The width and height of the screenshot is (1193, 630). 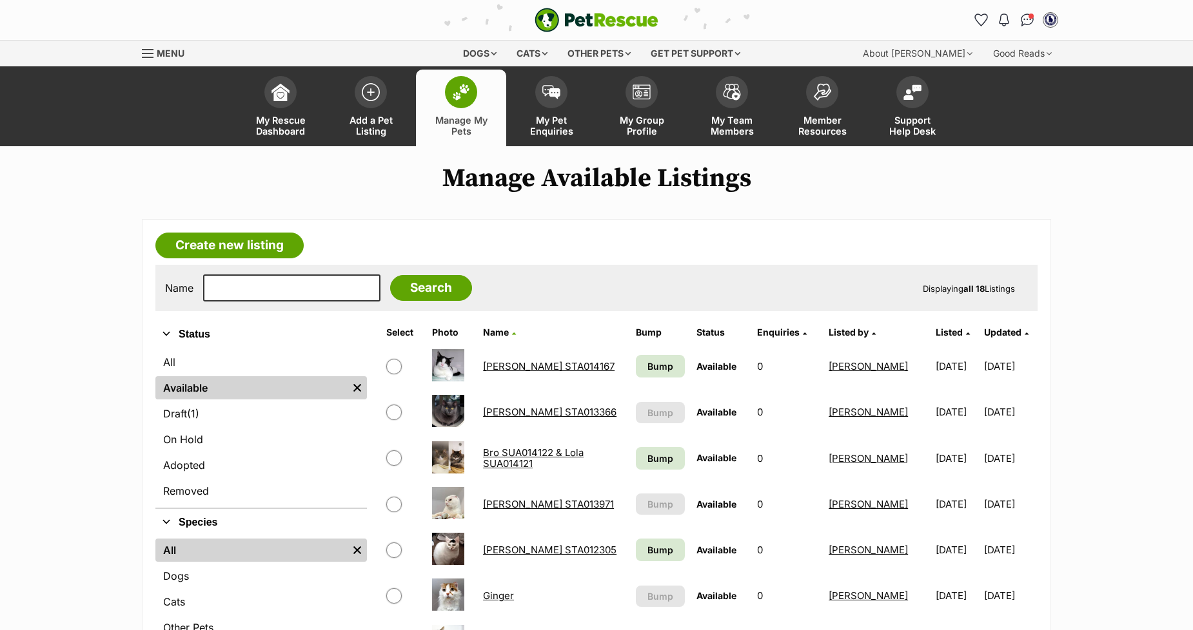 What do you see at coordinates (641, 92) in the screenshot?
I see `img: group-profile-icon-3fa3cf56718a62981997c0bc7e787c4b2cf8bcc04b72c1350f741eb67cf2f40e.svg` at bounding box center [641, 92].